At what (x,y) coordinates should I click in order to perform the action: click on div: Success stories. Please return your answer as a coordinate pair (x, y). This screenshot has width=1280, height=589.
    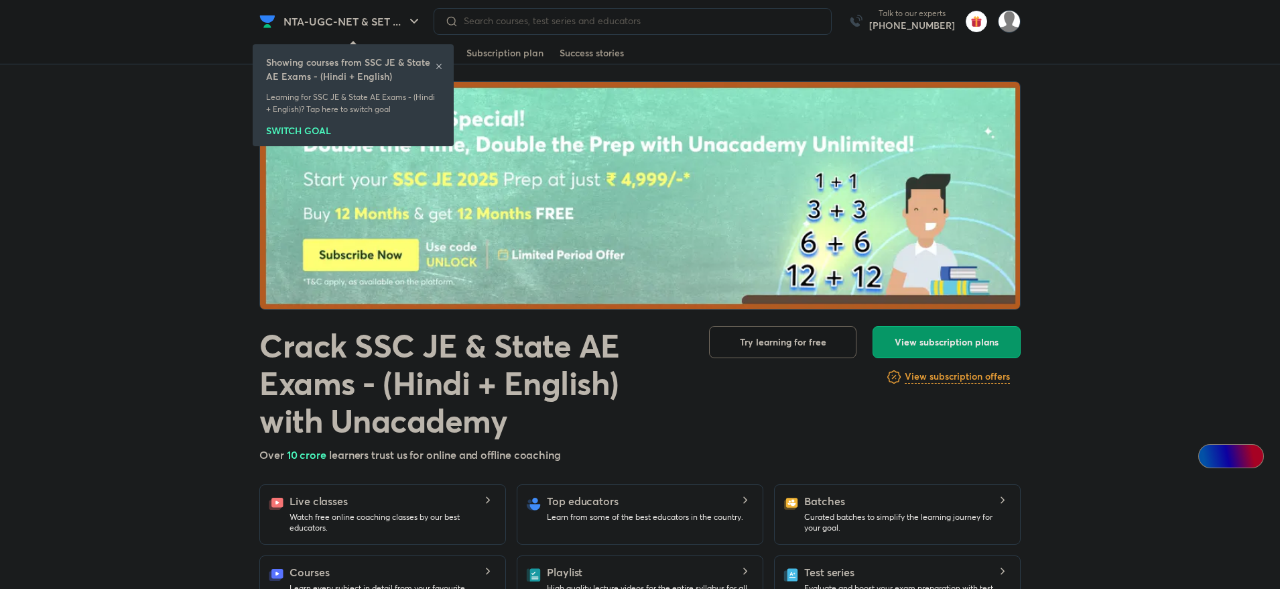
    Looking at the image, I should click on (592, 53).